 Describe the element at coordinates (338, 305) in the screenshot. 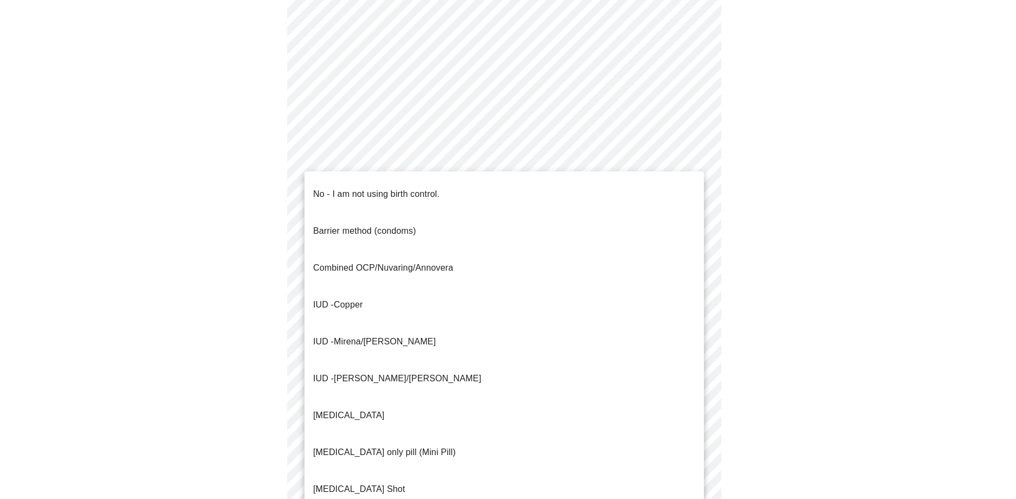

I see `p: Copper` at that location.